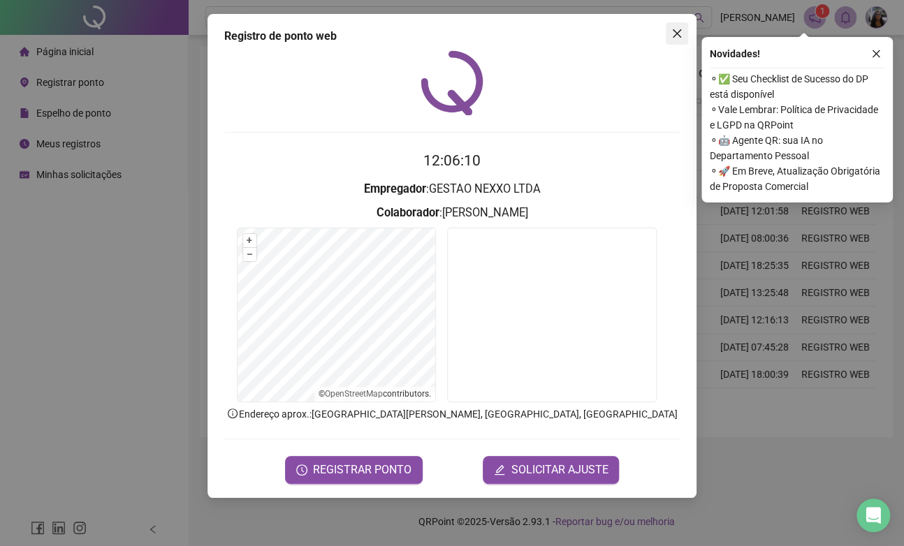  What do you see at coordinates (797, 148) in the screenshot?
I see `span: ⚬ 🤖 Agente QR: sua IA no Departamento Pessoal` at bounding box center [797, 148].